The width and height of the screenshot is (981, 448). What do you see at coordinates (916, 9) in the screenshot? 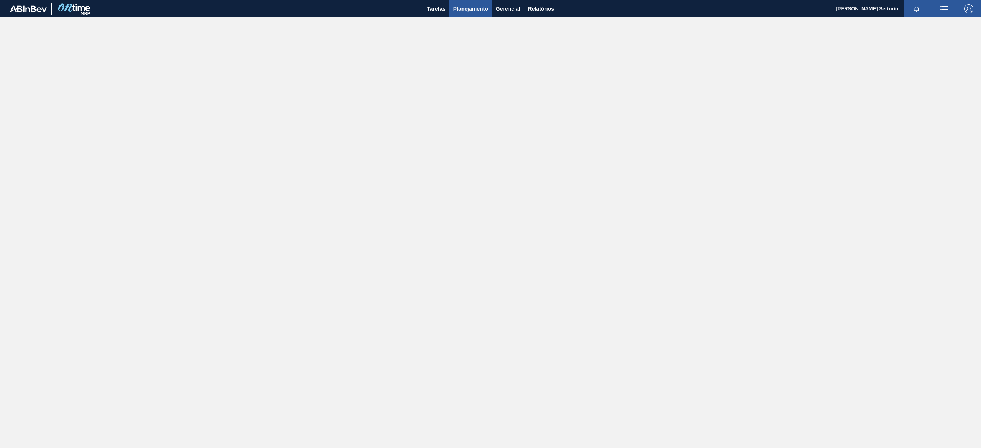
I see `button: Notificações` at bounding box center [916, 9].